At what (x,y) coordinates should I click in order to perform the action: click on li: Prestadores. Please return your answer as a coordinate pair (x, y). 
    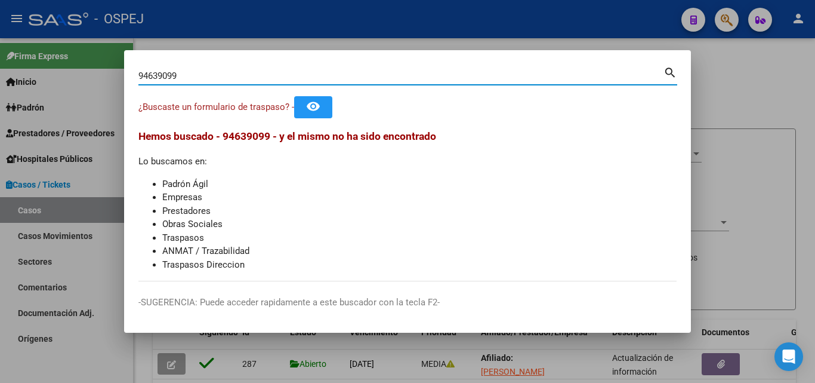
    Looking at the image, I should click on (420, 211).